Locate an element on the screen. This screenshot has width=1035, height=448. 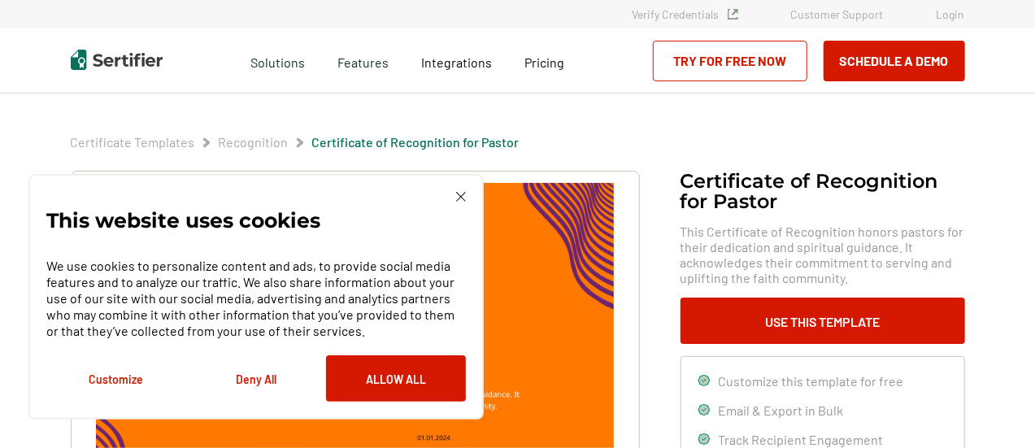
div: Breadcrumb is located at coordinates (295, 142).